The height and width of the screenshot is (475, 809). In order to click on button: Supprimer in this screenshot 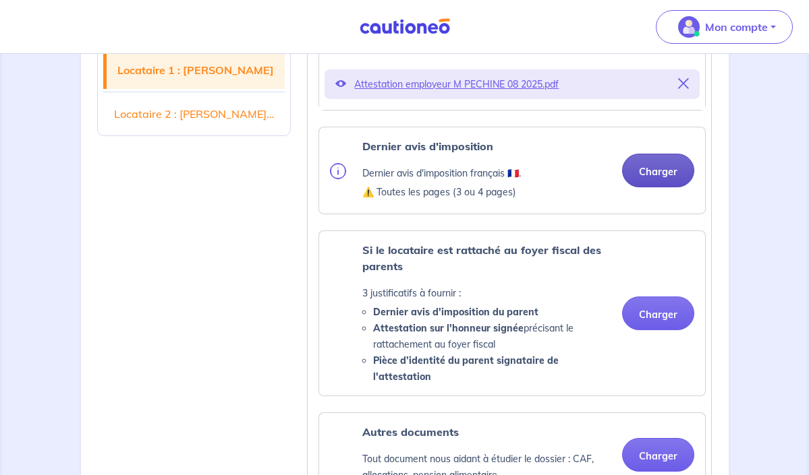, I will do `click(683, 84)`.